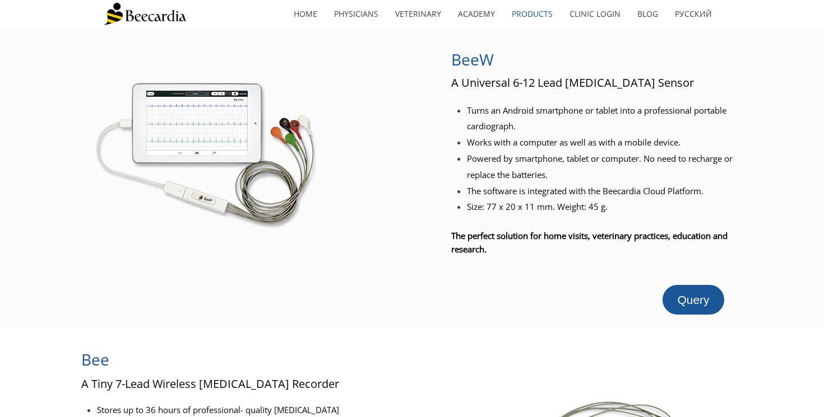 The height and width of the screenshot is (417, 824). What do you see at coordinates (692, 300) in the screenshot?
I see `a: Query` at bounding box center [692, 300].